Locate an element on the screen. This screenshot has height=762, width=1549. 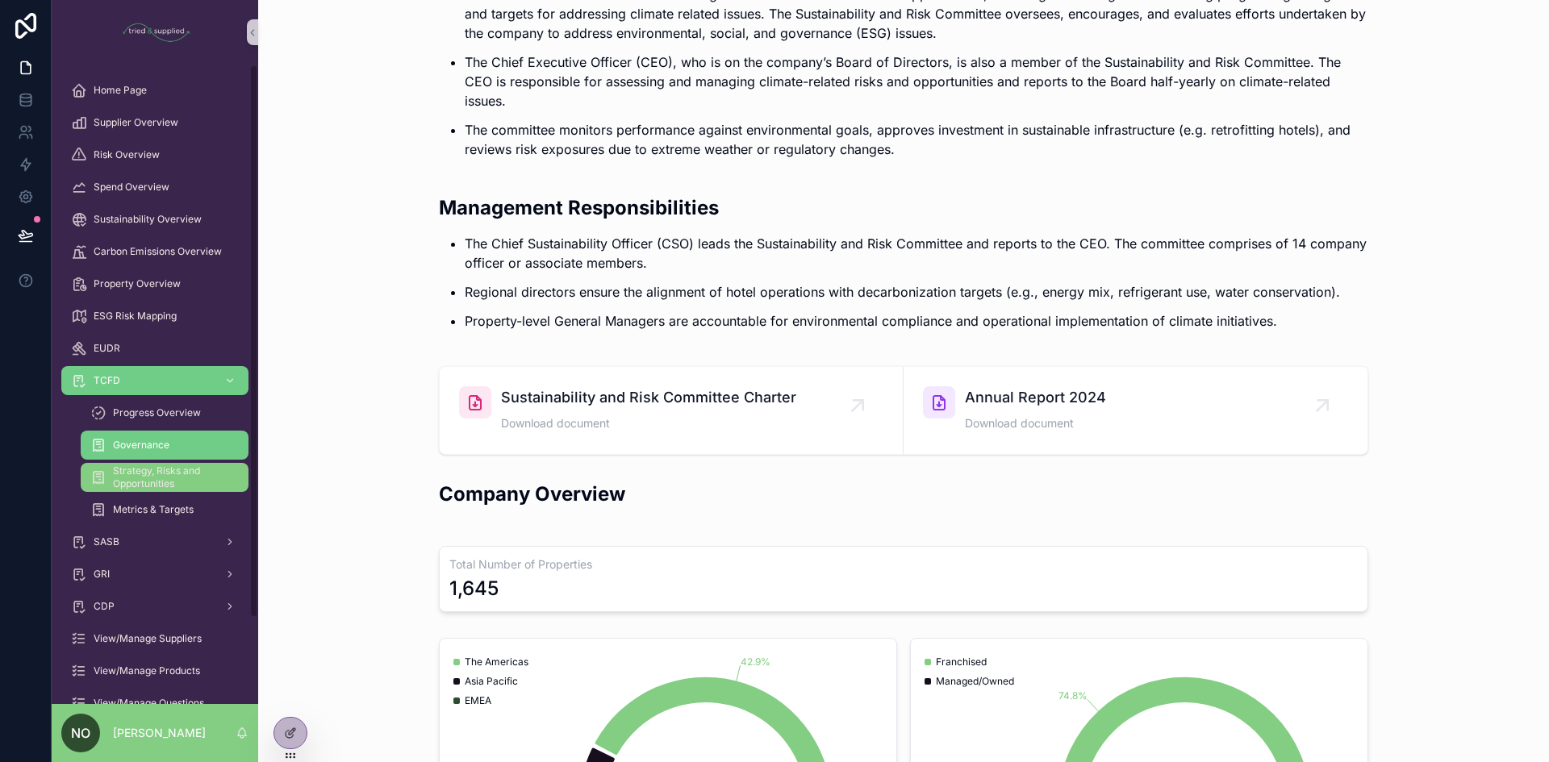
a: Property Overview is located at coordinates (155, 284).